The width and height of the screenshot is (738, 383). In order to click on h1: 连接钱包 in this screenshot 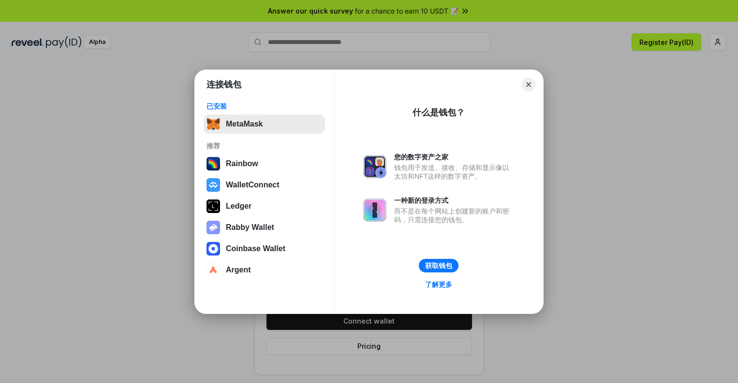, I will do `click(224, 85)`.